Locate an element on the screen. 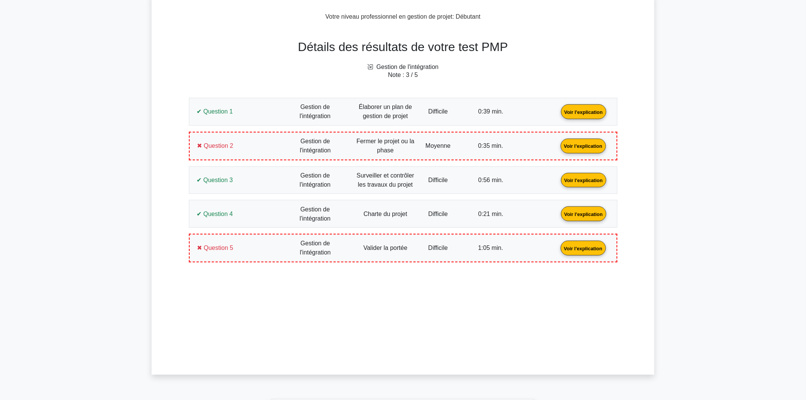  font: Détails des résultats de votre test PMP is located at coordinates (403, 47).